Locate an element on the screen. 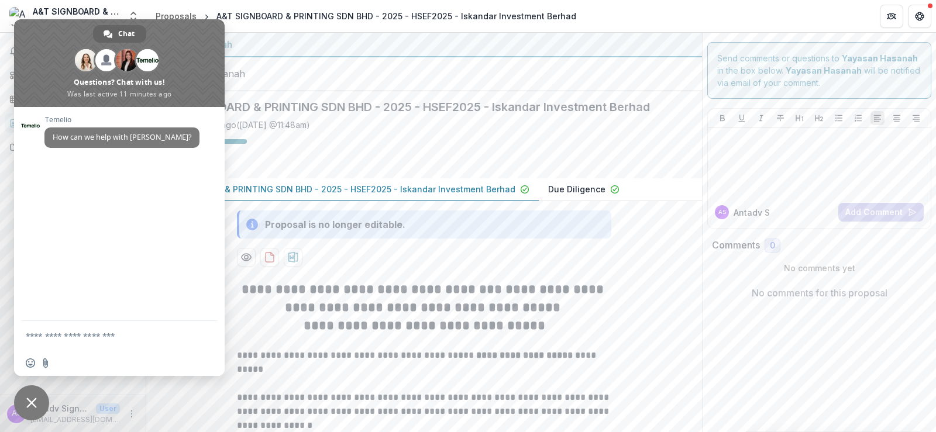 The width and height of the screenshot is (936, 432). span: Send a file is located at coordinates (46, 363).